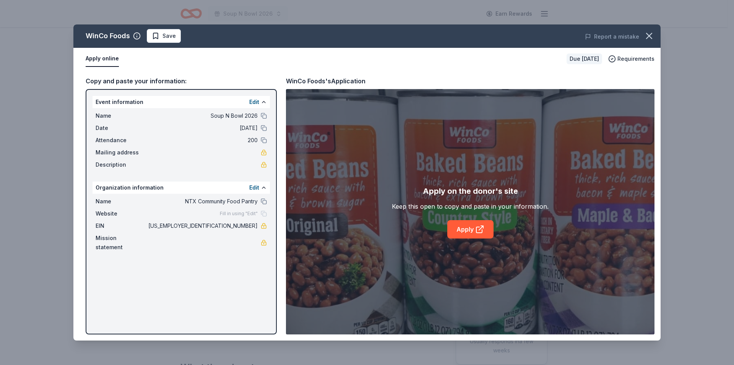 The image size is (734, 365). Describe the element at coordinates (202, 116) in the screenshot. I see `span: Soup N Bowl 2026` at that location.